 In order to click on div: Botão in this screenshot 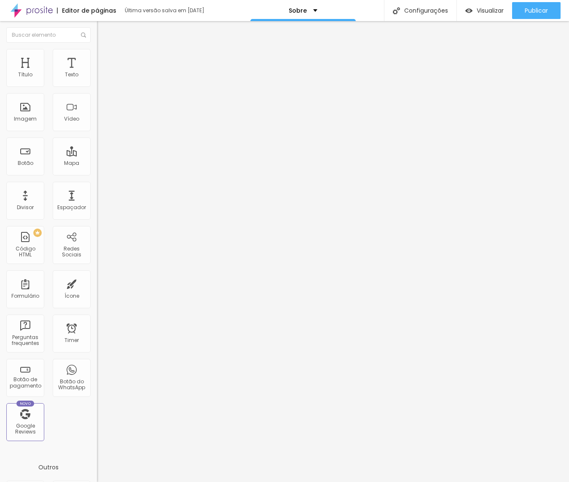, I will do `click(25, 163)`.